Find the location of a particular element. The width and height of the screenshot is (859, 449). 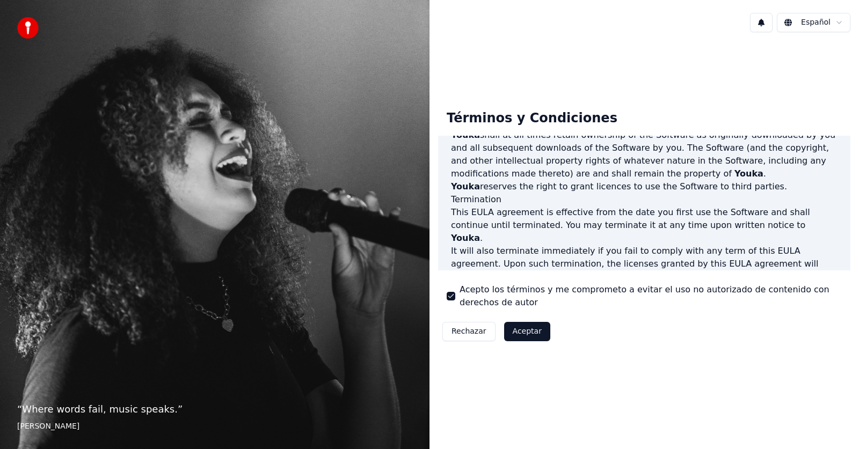

p: reserves the right to grant licences to use the Software to third parties. is located at coordinates (644, 187).